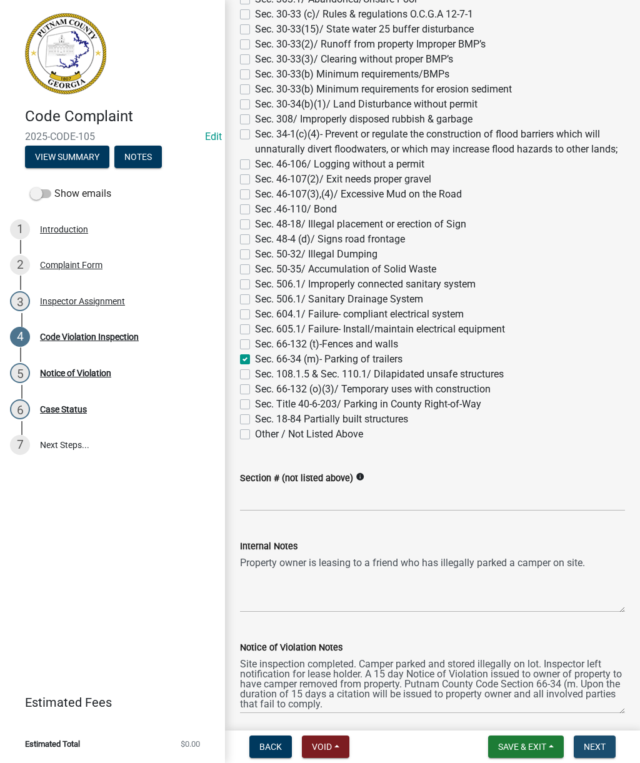 This screenshot has width=640, height=763. What do you see at coordinates (64, 229) in the screenshot?
I see `div: Introduction` at bounding box center [64, 229].